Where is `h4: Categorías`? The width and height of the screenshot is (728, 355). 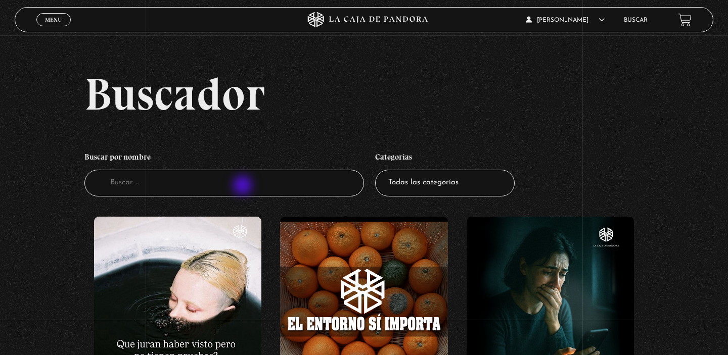 h4: Categorías is located at coordinates (445, 159).